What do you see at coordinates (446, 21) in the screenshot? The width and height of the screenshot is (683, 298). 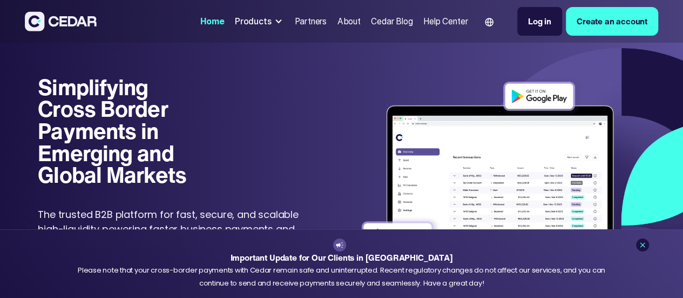 I see `div: Help Center` at bounding box center [446, 21].